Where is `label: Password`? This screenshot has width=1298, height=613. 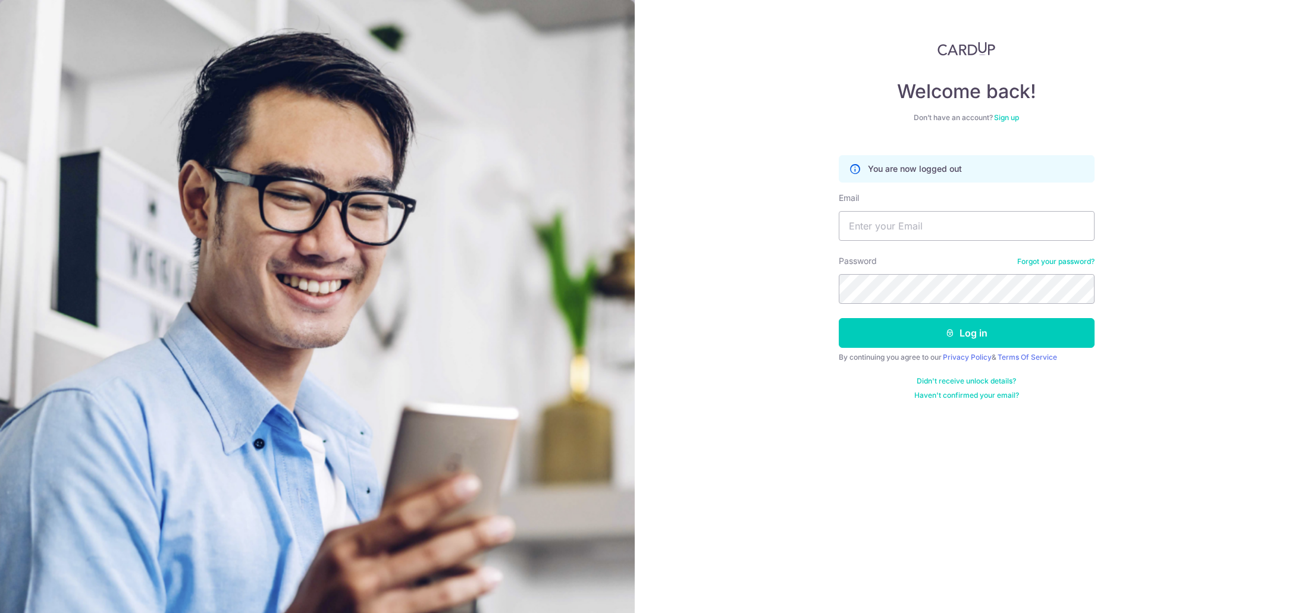 label: Password is located at coordinates (858, 261).